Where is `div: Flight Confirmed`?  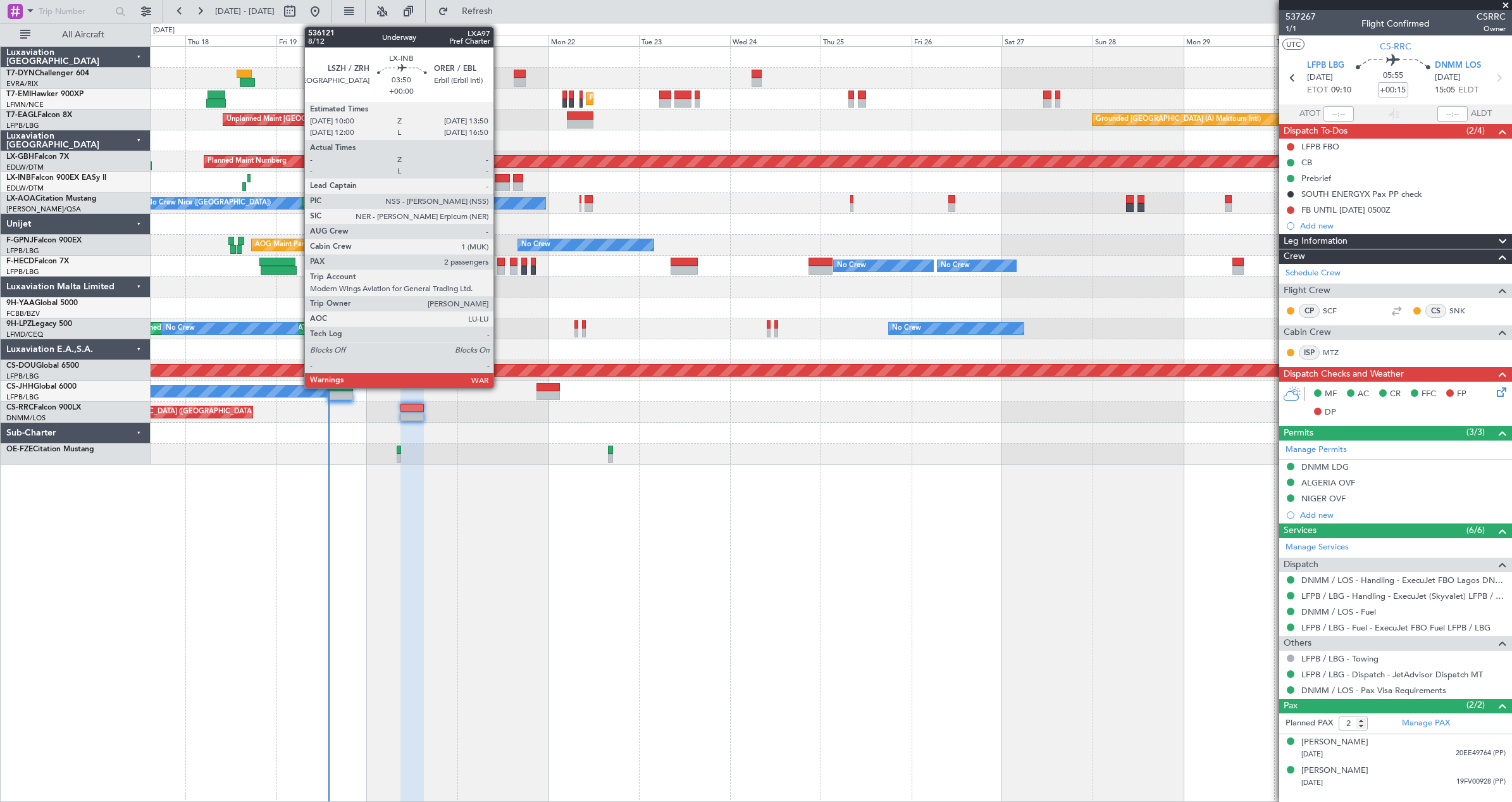 div: Flight Confirmed is located at coordinates (1395, 23).